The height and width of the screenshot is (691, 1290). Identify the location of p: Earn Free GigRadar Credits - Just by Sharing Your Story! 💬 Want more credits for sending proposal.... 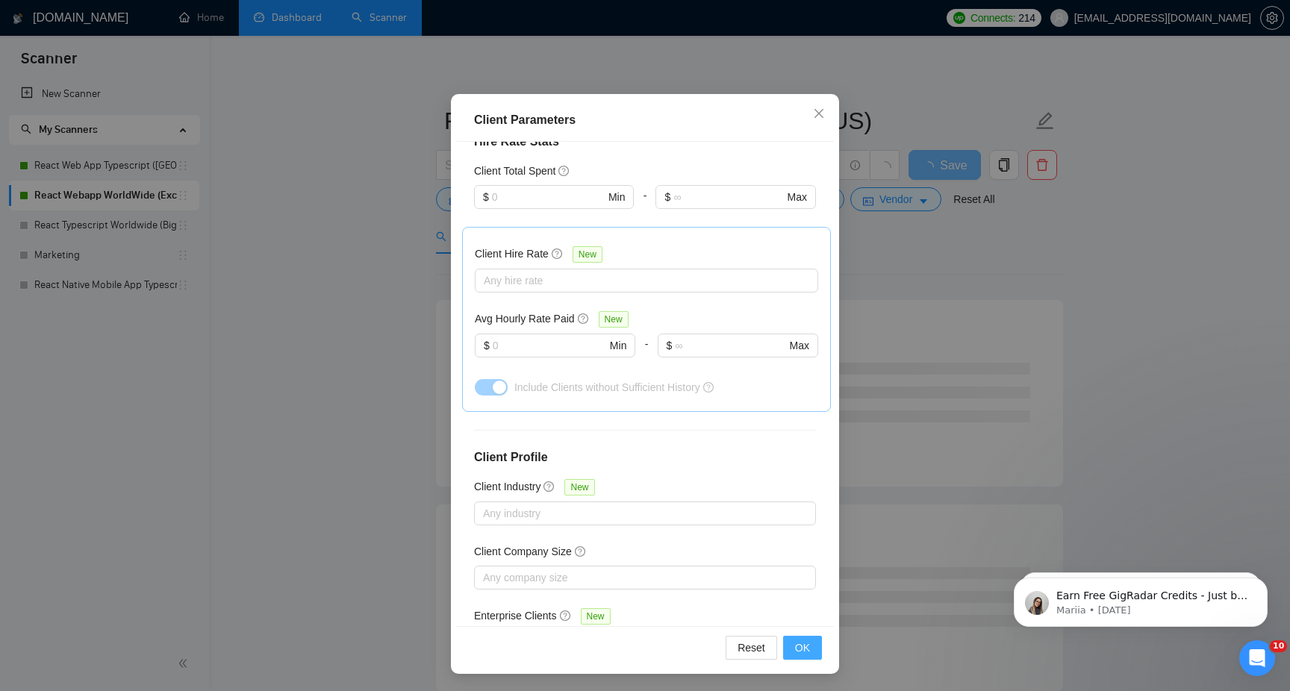
(161, 50).